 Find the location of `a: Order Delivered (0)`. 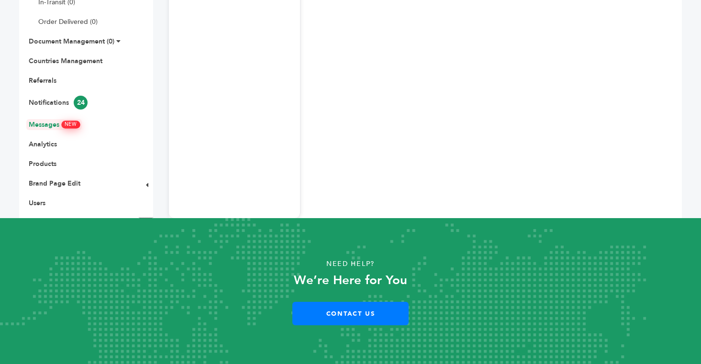

a: Order Delivered (0) is located at coordinates (68, 22).